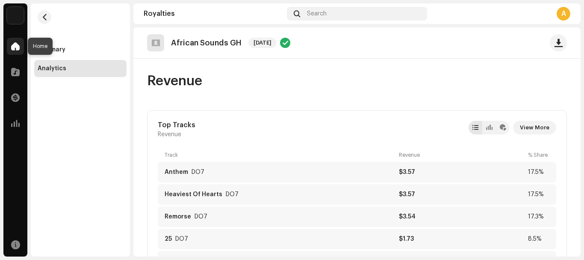  I want to click on re-m-nav-item: Summary, so click(80, 50).